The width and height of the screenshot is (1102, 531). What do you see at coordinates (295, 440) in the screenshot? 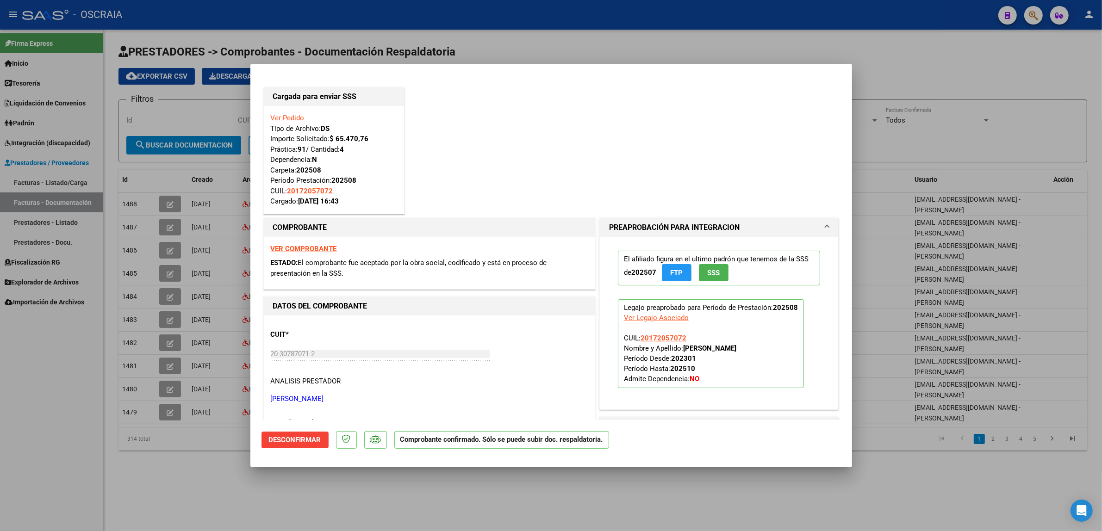
I see `button: Desconfirmar` at bounding box center [295, 440].